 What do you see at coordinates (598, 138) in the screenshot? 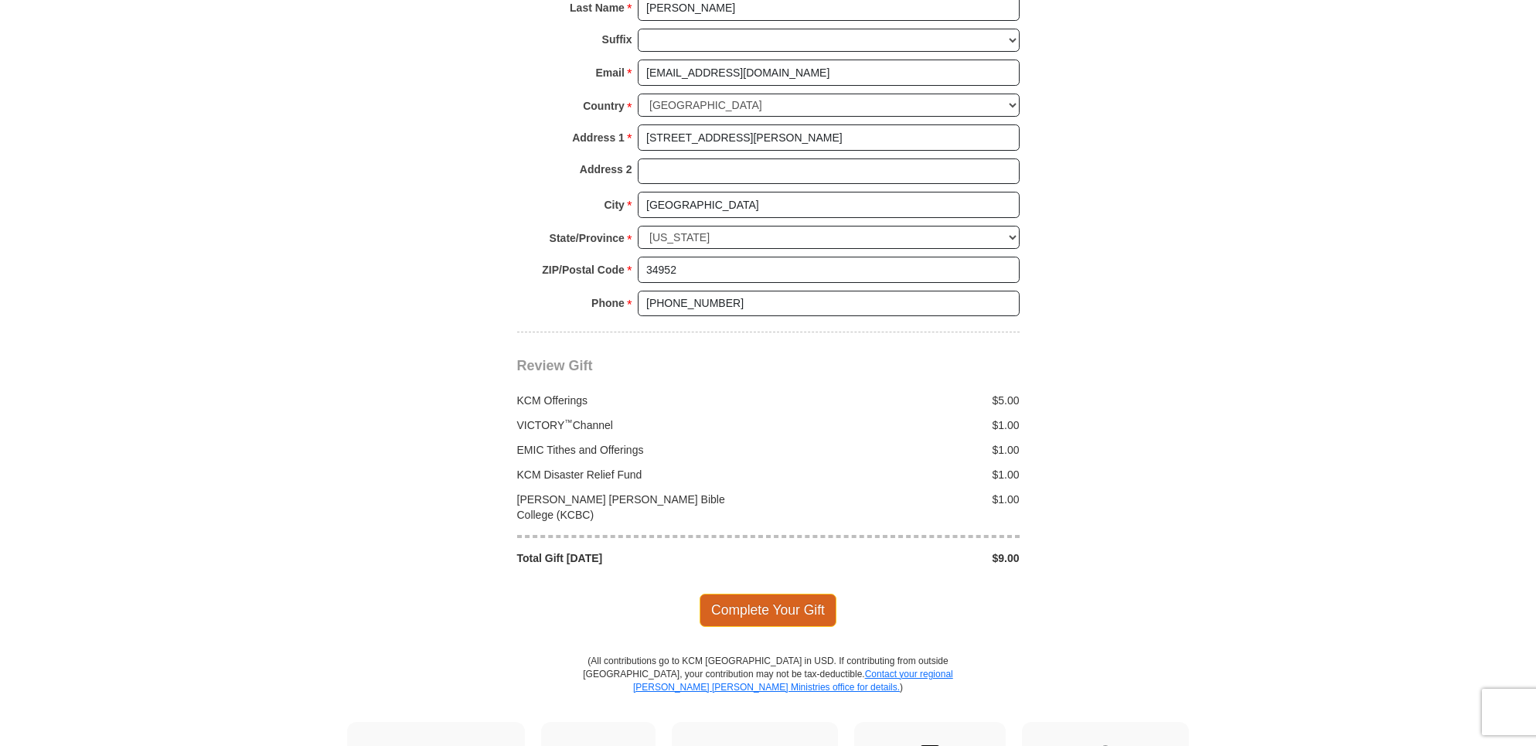
I see `strong: Address 1` at bounding box center [598, 138].